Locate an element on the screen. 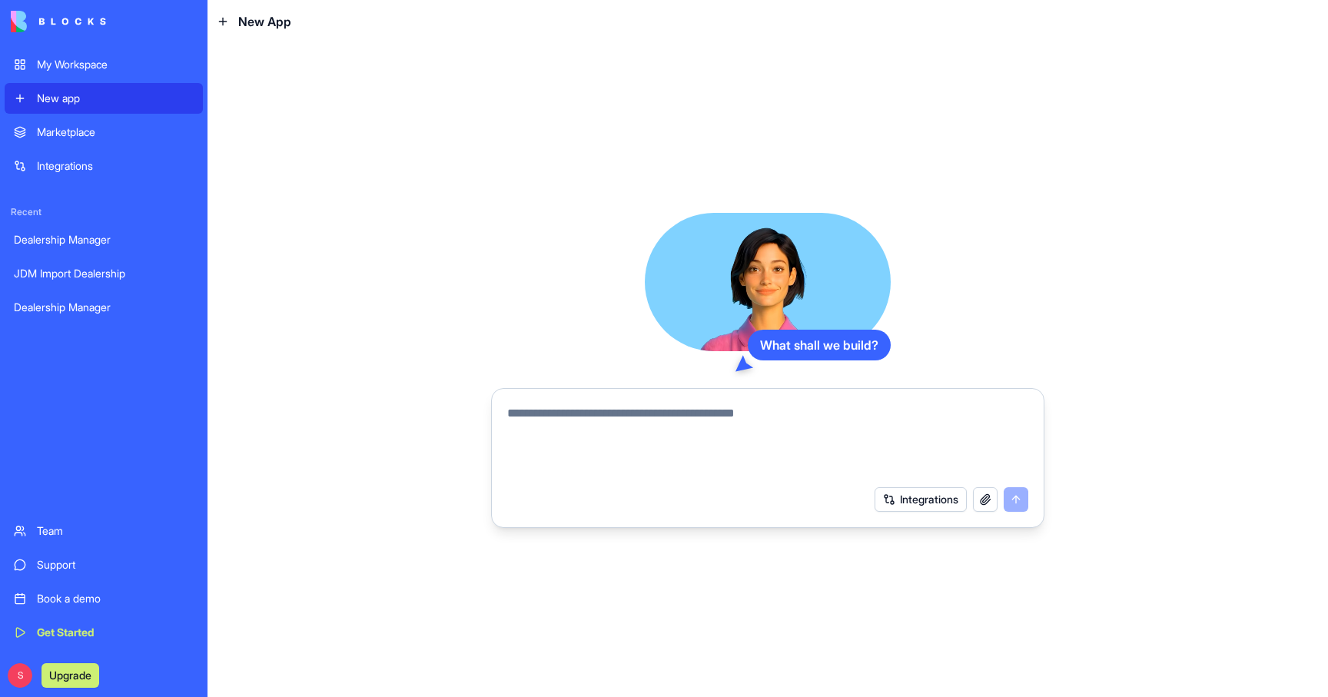 The height and width of the screenshot is (697, 1328). div: JDM Import Dealership is located at coordinates (104, 274).